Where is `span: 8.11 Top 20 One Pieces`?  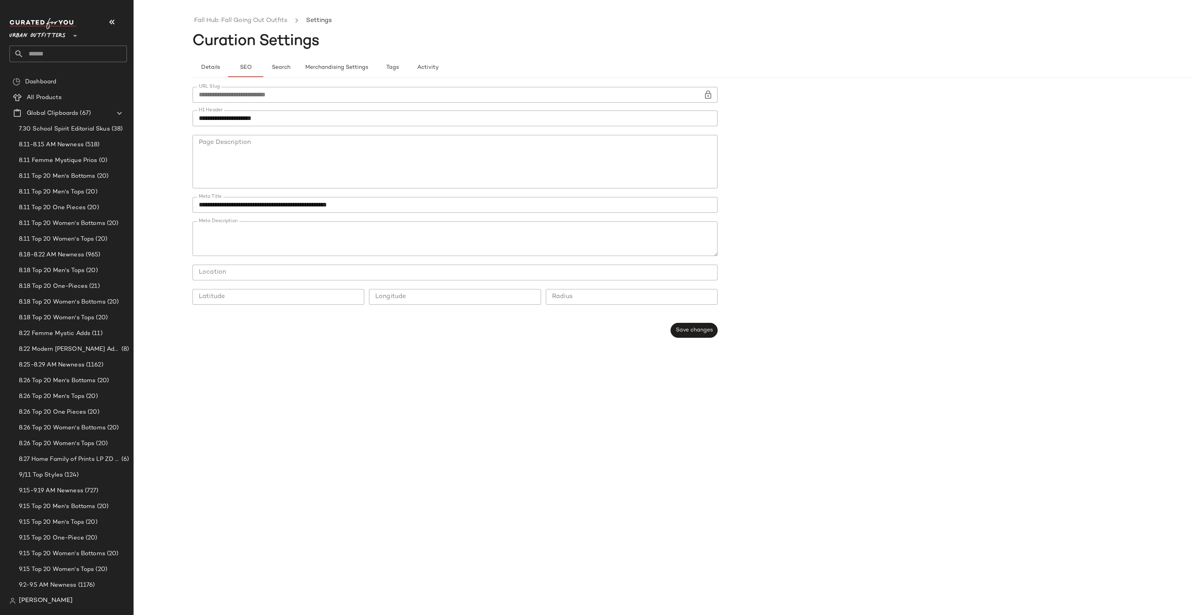 span: 8.11 Top 20 One Pieces is located at coordinates (52, 207).